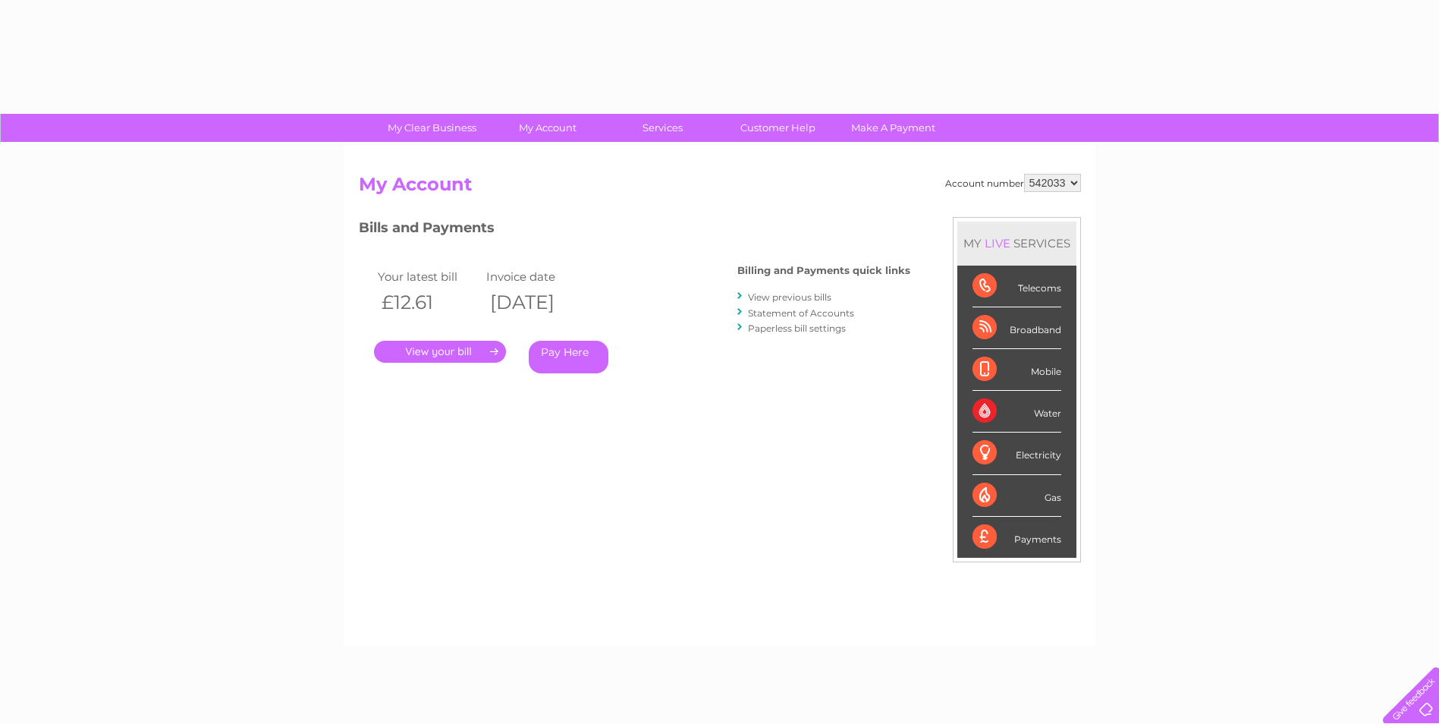  What do you see at coordinates (1017, 411) in the screenshot?
I see `div: Water` at bounding box center [1017, 411].